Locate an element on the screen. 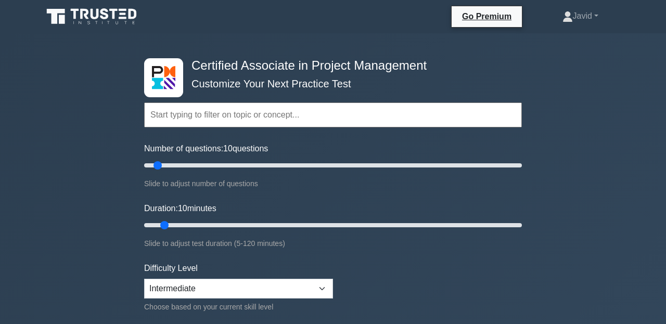 The image size is (666, 324). input: Start typing to filter on topic or concept... is located at coordinates (333, 115).